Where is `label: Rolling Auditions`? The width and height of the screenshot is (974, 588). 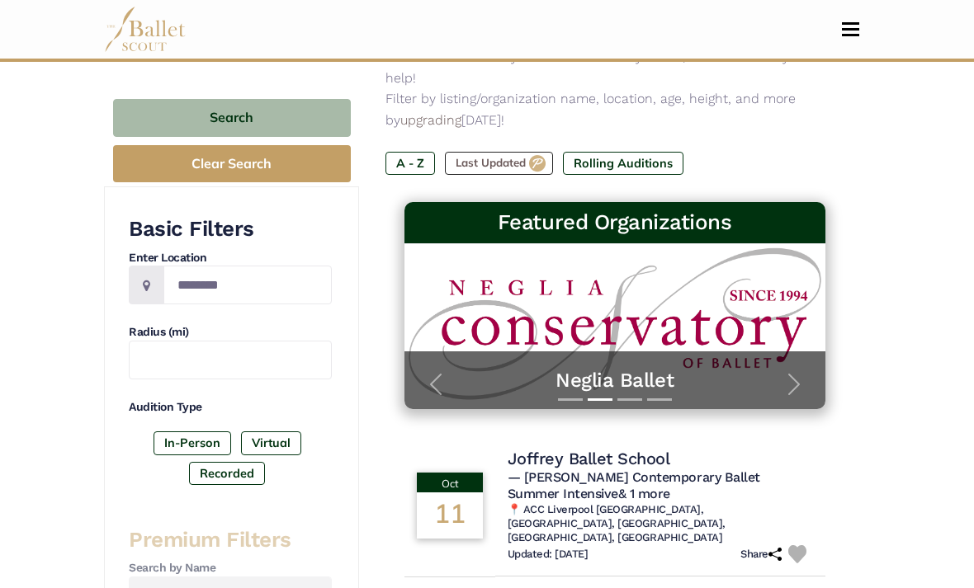 label: Rolling Auditions is located at coordinates (623, 163).